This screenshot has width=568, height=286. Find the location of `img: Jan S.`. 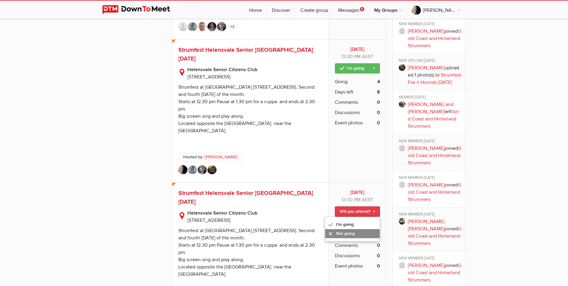

img: Jan S. is located at coordinates (183, 27).